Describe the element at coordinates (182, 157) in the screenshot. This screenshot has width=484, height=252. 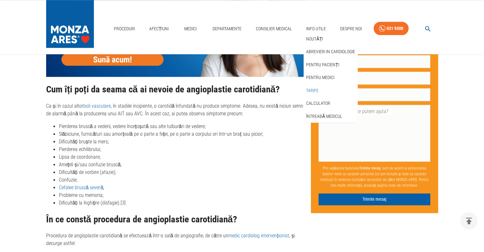
I see `li: Lipsa de coordonare;` at that location.